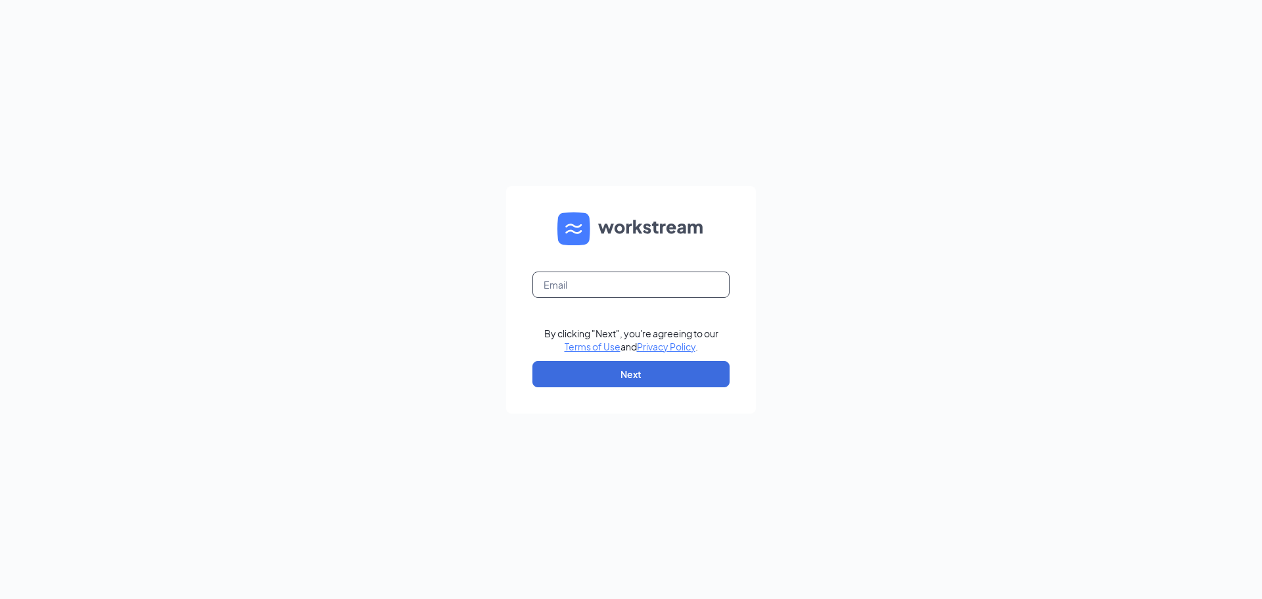  I want to click on a: Privacy Policy, so click(666, 346).